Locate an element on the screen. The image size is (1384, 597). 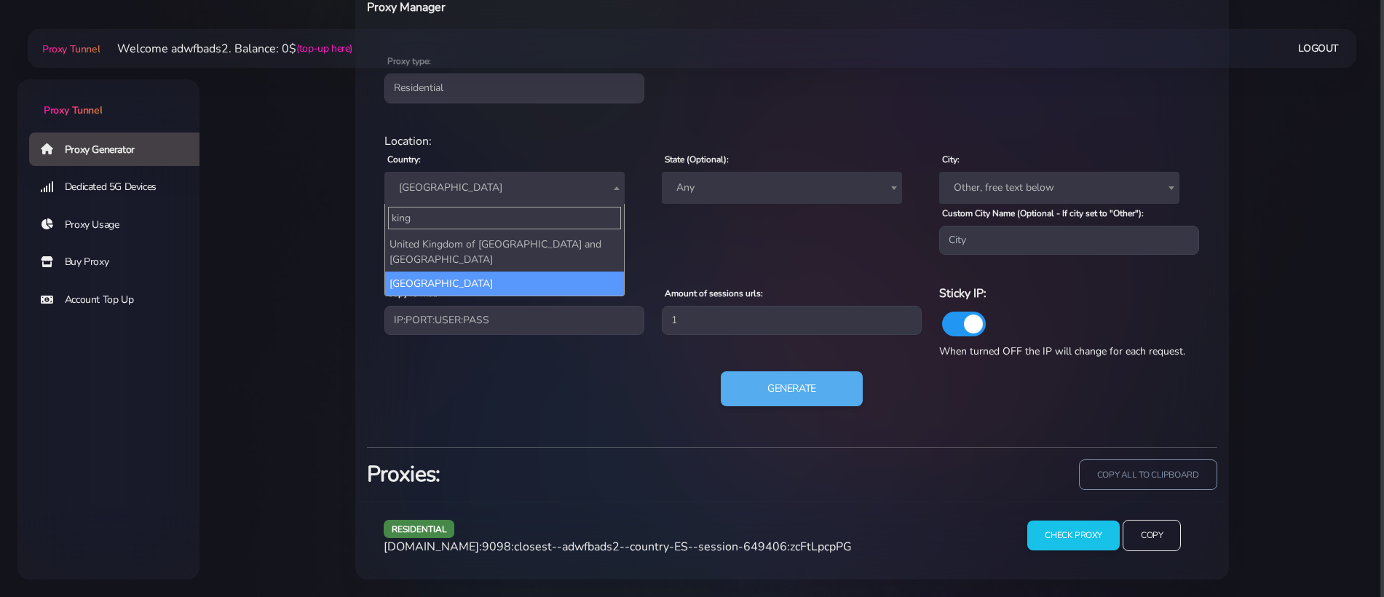
label: Country: is located at coordinates (404, 159).